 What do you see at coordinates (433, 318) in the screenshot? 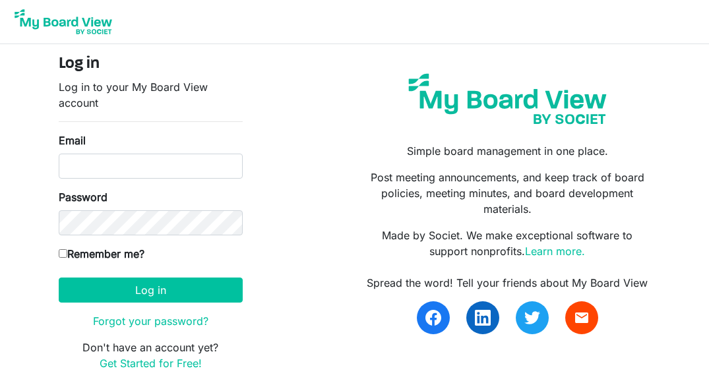
I see `img: facebook.svg` at bounding box center [433, 318].